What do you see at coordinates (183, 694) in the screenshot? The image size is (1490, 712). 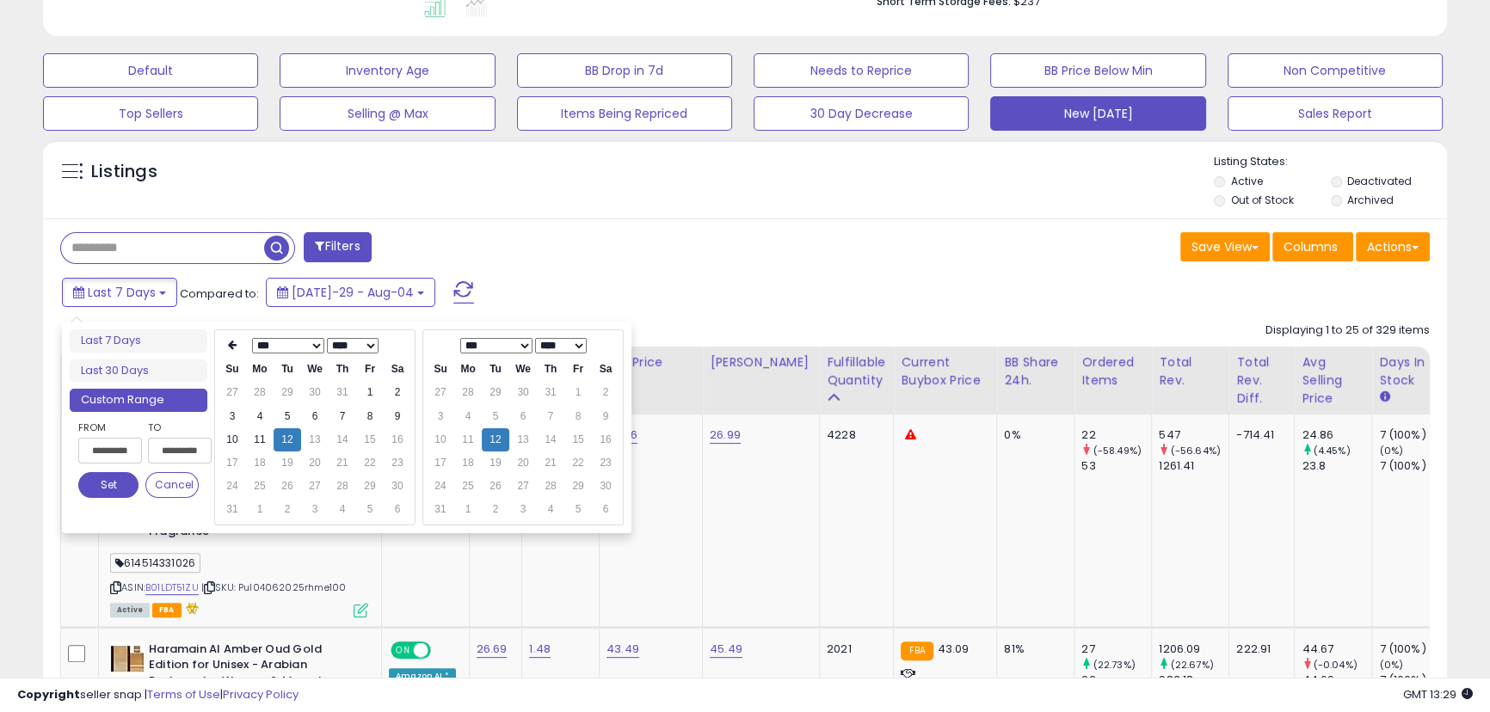 I see `a: Terms of Use` at bounding box center [183, 694].